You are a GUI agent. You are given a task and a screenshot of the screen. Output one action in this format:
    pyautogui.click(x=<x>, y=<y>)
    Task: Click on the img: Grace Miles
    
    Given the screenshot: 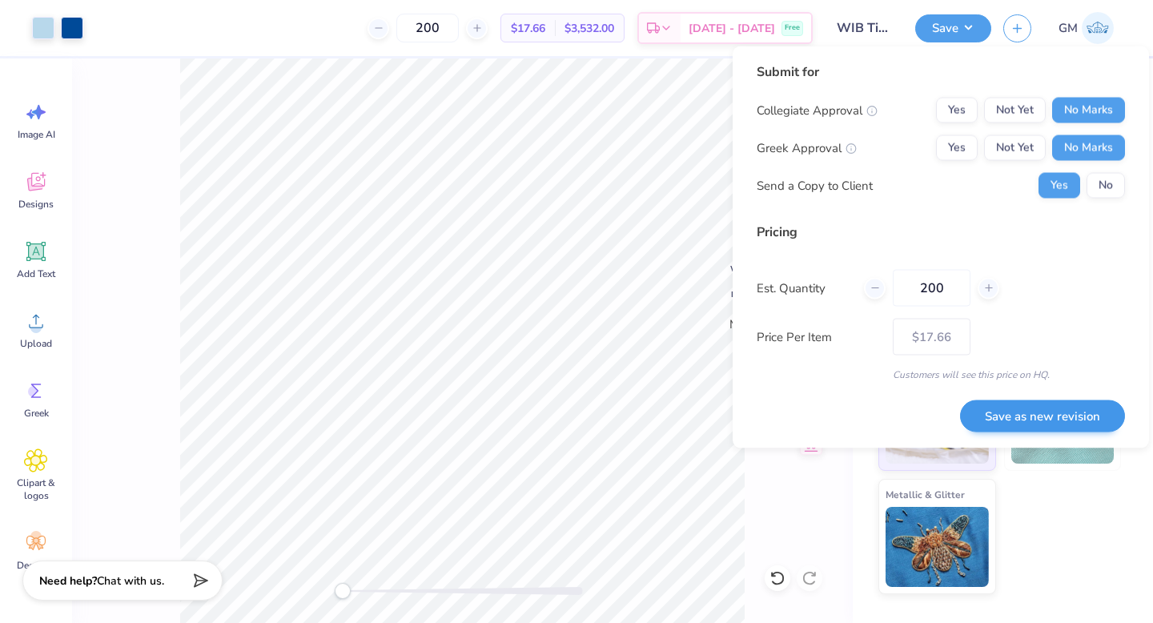 What is the action you would take?
    pyautogui.click(x=1098, y=28)
    